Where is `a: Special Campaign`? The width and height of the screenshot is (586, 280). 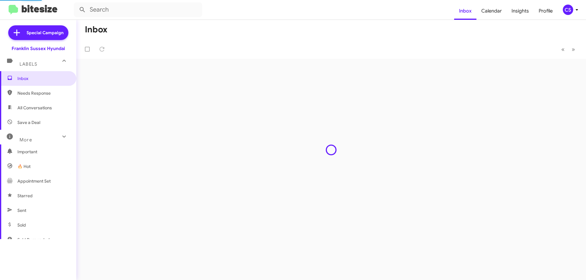
a: Special Campaign is located at coordinates (38, 33).